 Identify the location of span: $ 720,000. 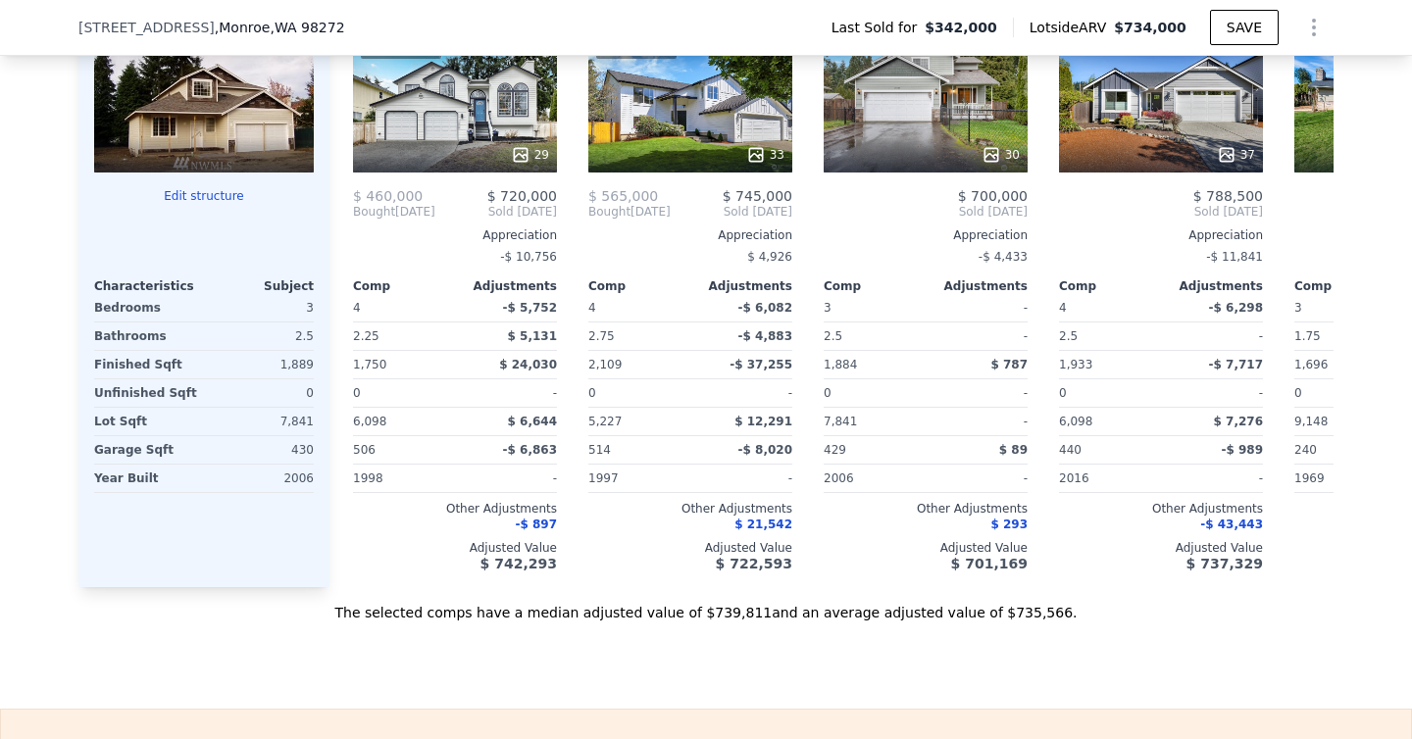
(522, 196).